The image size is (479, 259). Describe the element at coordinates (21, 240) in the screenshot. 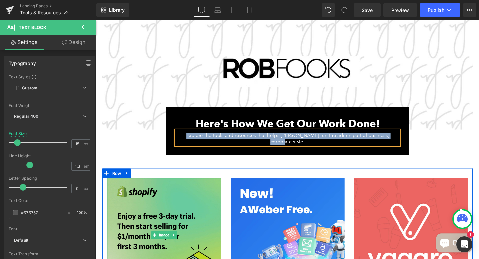

I see `i: Default` at that location.